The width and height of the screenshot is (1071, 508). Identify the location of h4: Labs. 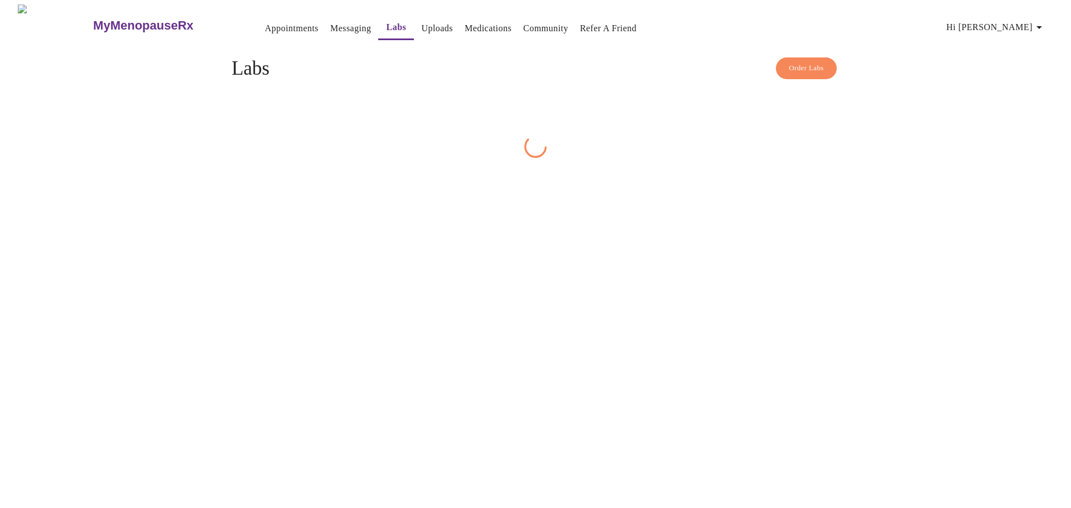
(535, 69).